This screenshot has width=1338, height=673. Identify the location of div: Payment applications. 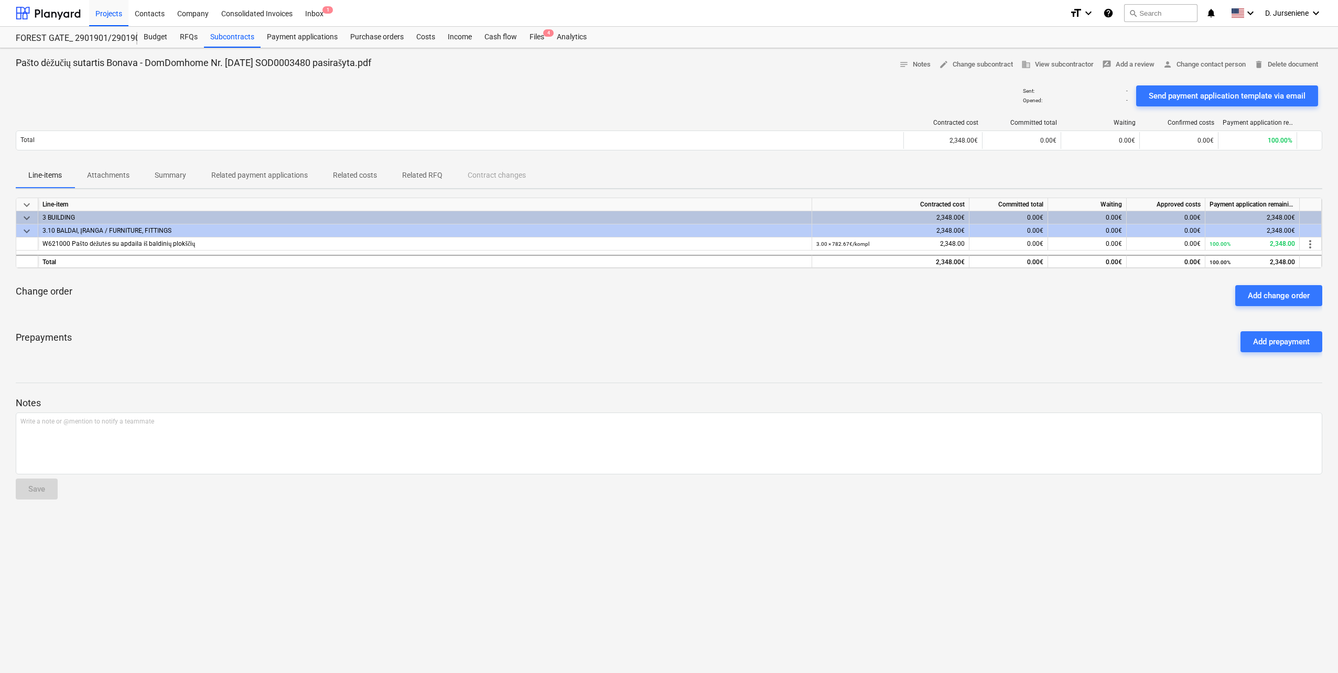
(302, 37).